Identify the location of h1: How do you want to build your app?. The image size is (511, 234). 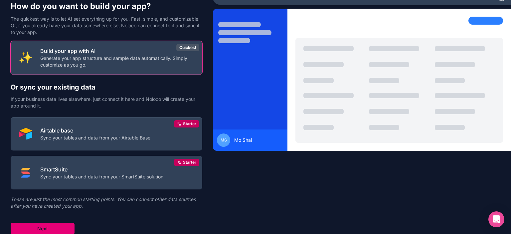
(106, 6).